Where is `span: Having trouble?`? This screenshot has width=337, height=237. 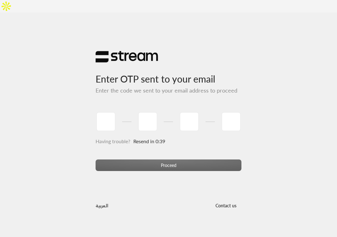
span: Having trouble? is located at coordinates (113, 141).